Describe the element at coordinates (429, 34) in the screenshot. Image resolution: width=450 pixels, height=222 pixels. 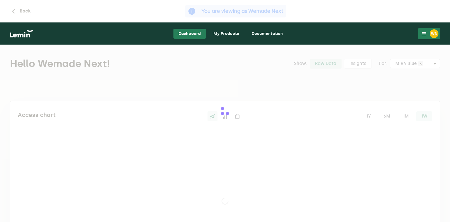
I see `button: WN` at that location.